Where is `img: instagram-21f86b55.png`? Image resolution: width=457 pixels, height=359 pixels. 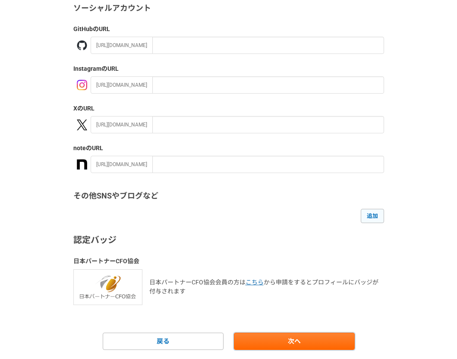 img: instagram-21f86b55.png is located at coordinates (82, 85).